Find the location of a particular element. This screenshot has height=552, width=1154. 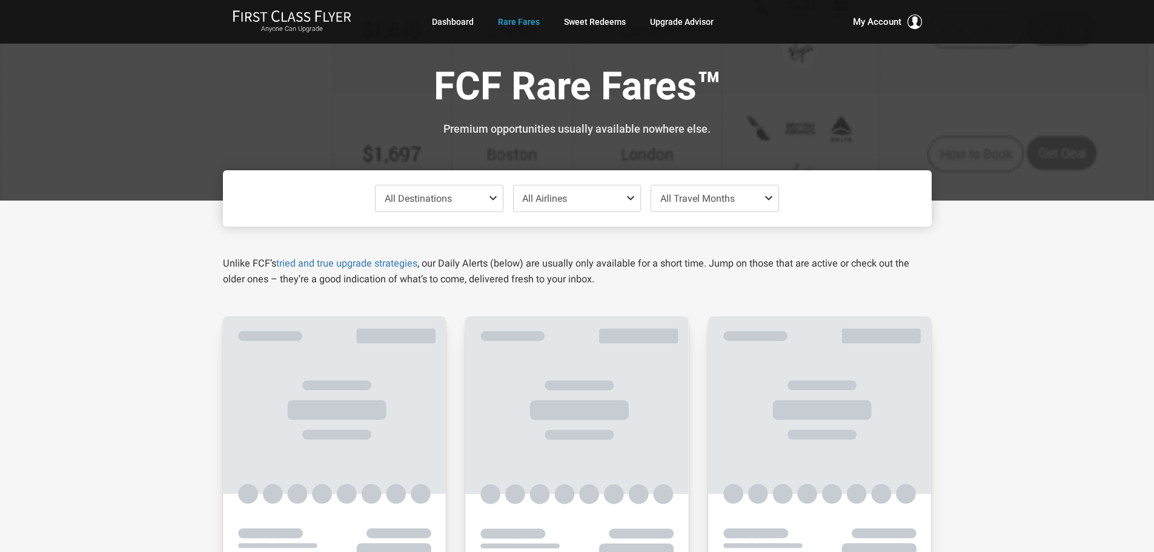

img: First Class Flyer is located at coordinates (292, 16).